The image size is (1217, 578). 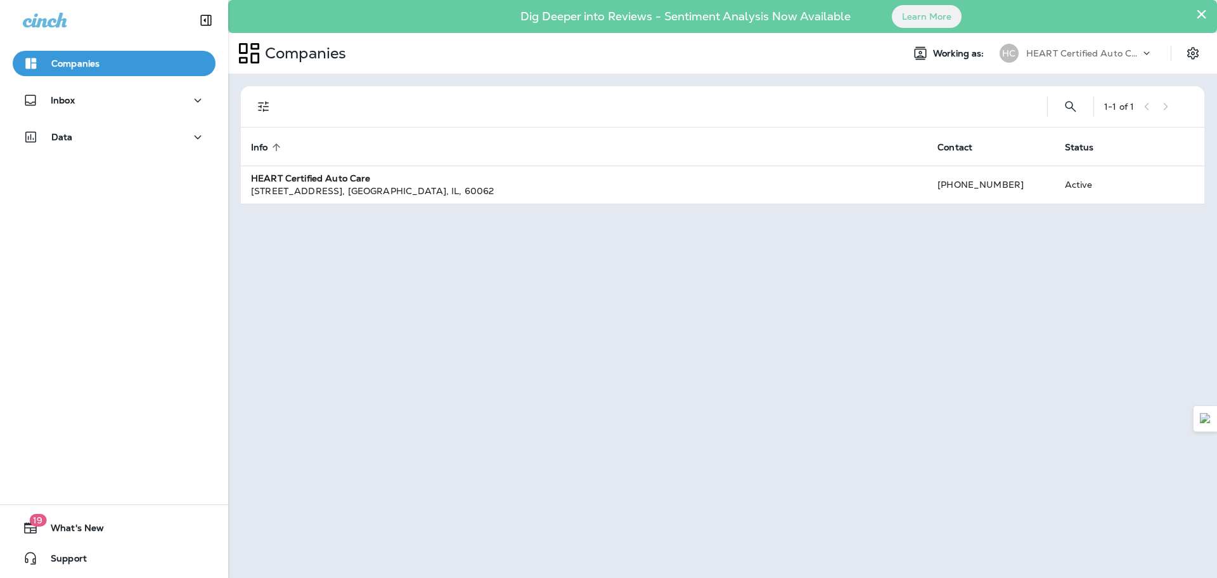 What do you see at coordinates (114, 527) in the screenshot?
I see `button: 19What's New` at bounding box center [114, 527].